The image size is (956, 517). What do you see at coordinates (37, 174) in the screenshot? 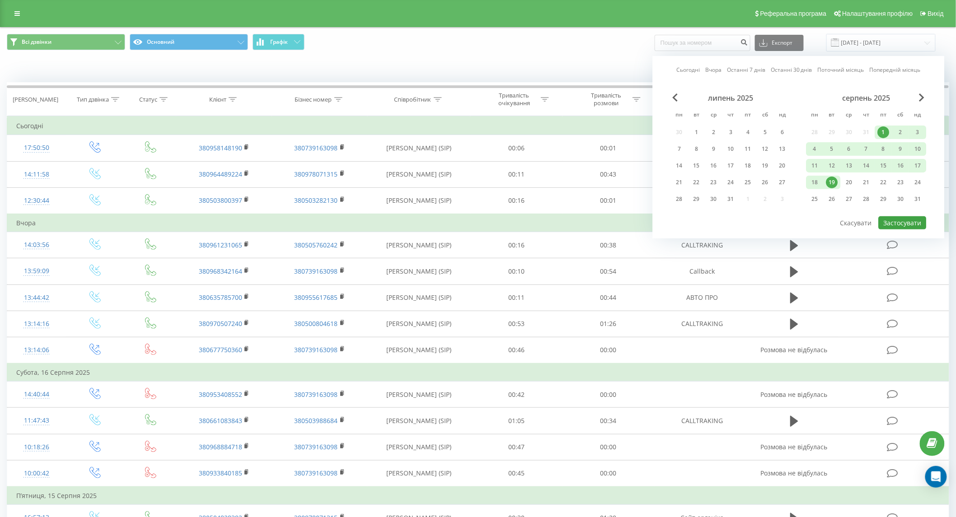
I see `div: 14:11:58` at bounding box center [37, 174].